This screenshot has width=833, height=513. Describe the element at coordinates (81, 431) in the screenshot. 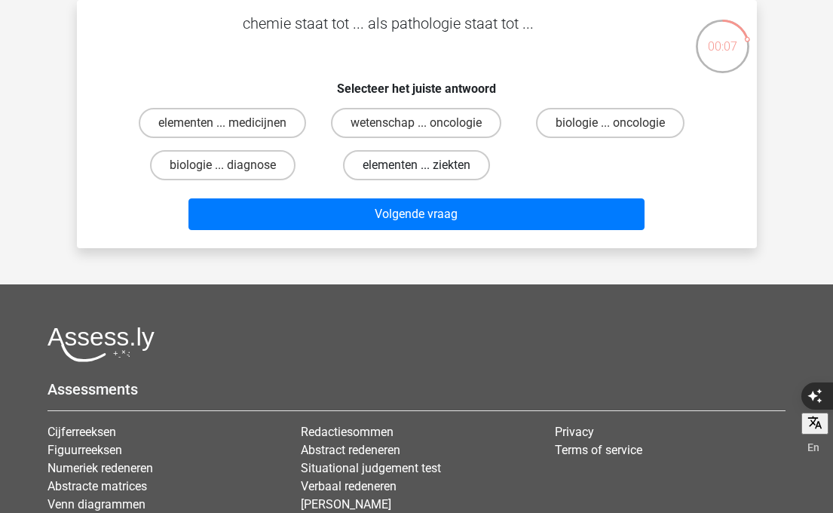

I see `a: Cijferreeksen` at that location.